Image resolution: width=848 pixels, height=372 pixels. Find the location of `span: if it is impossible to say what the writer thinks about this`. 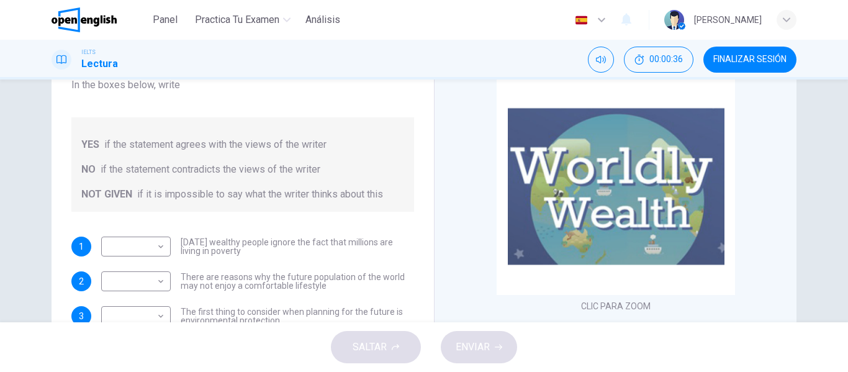

span: if it is impossible to say what the writer thinks about this is located at coordinates (260, 194).